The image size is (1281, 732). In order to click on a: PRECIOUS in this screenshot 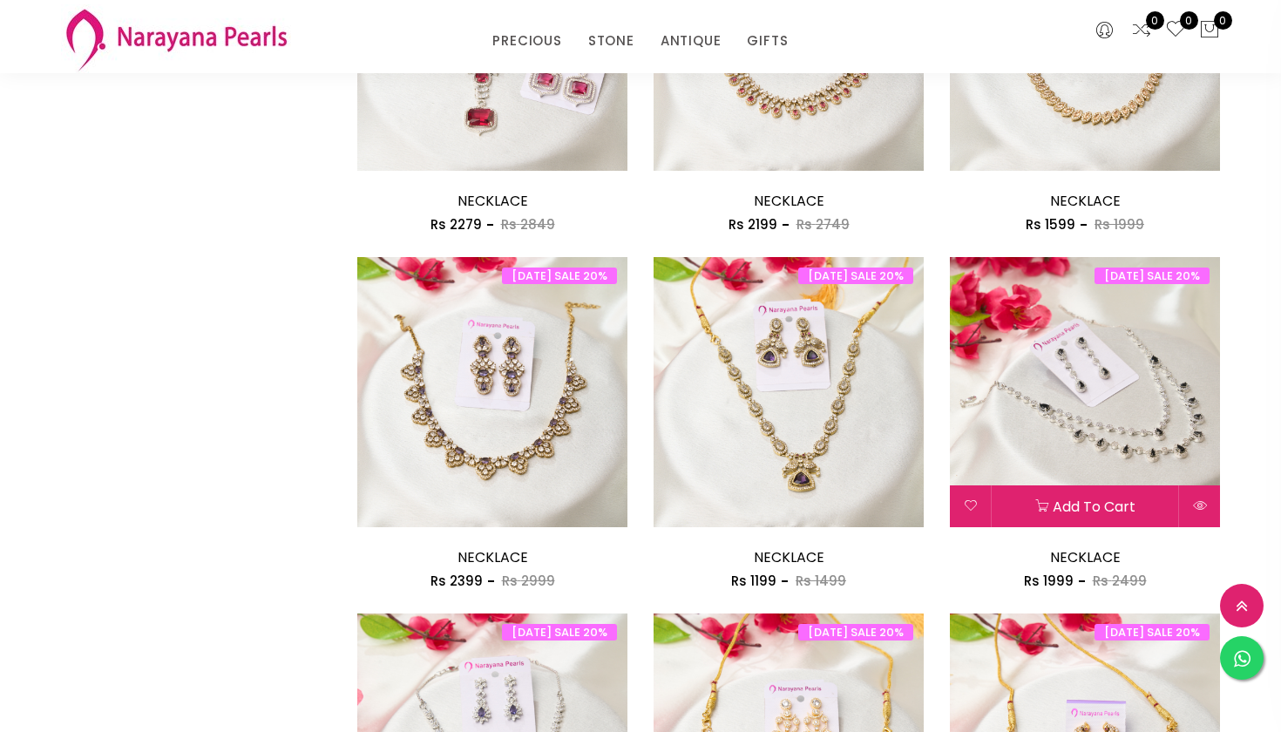, I will do `click(526, 41)`.